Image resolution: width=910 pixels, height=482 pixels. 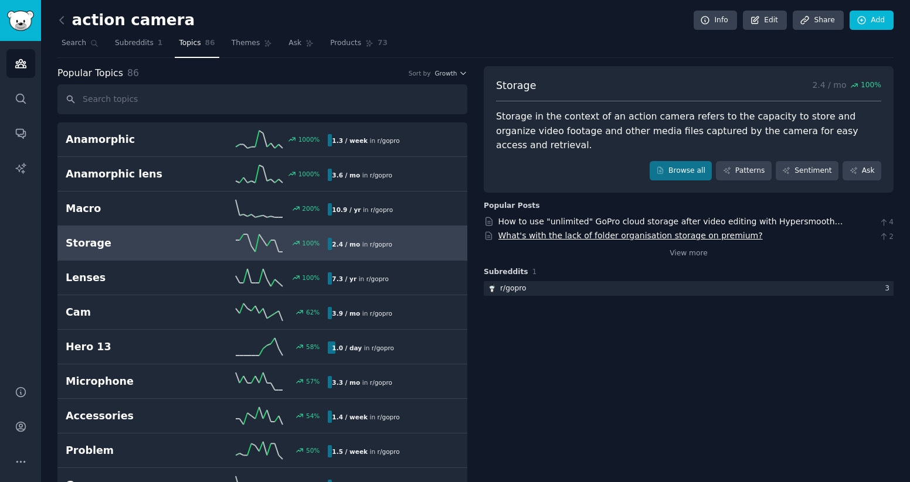 What do you see at coordinates (346, 348) in the screenshot?
I see `b: 1.0 / day` at bounding box center [346, 348].